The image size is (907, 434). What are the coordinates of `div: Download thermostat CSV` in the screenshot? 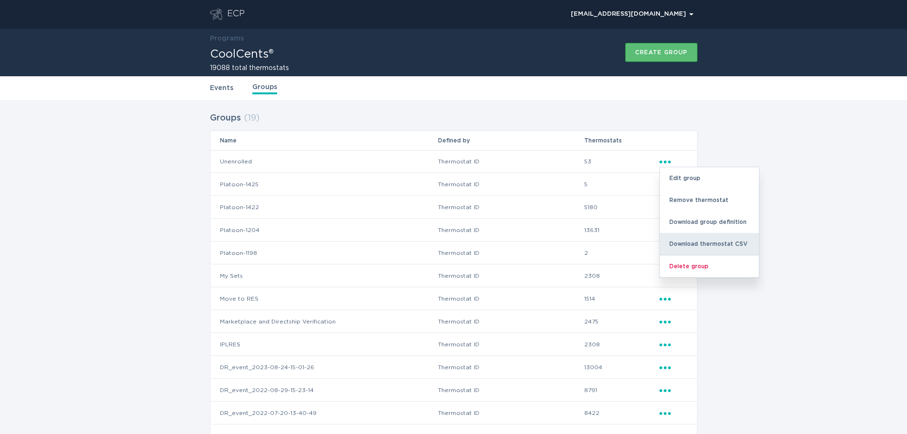 It's located at (709, 244).